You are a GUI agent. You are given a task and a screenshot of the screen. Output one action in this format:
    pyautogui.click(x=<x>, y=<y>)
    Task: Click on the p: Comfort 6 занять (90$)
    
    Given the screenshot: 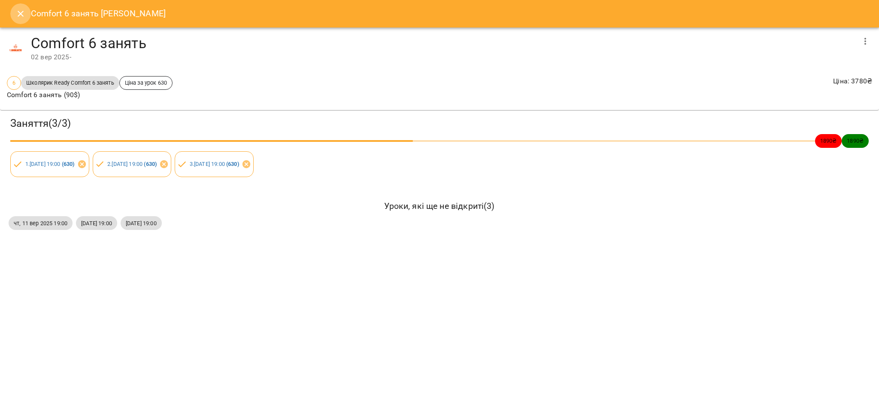 What is the action you would take?
    pyautogui.click(x=90, y=95)
    